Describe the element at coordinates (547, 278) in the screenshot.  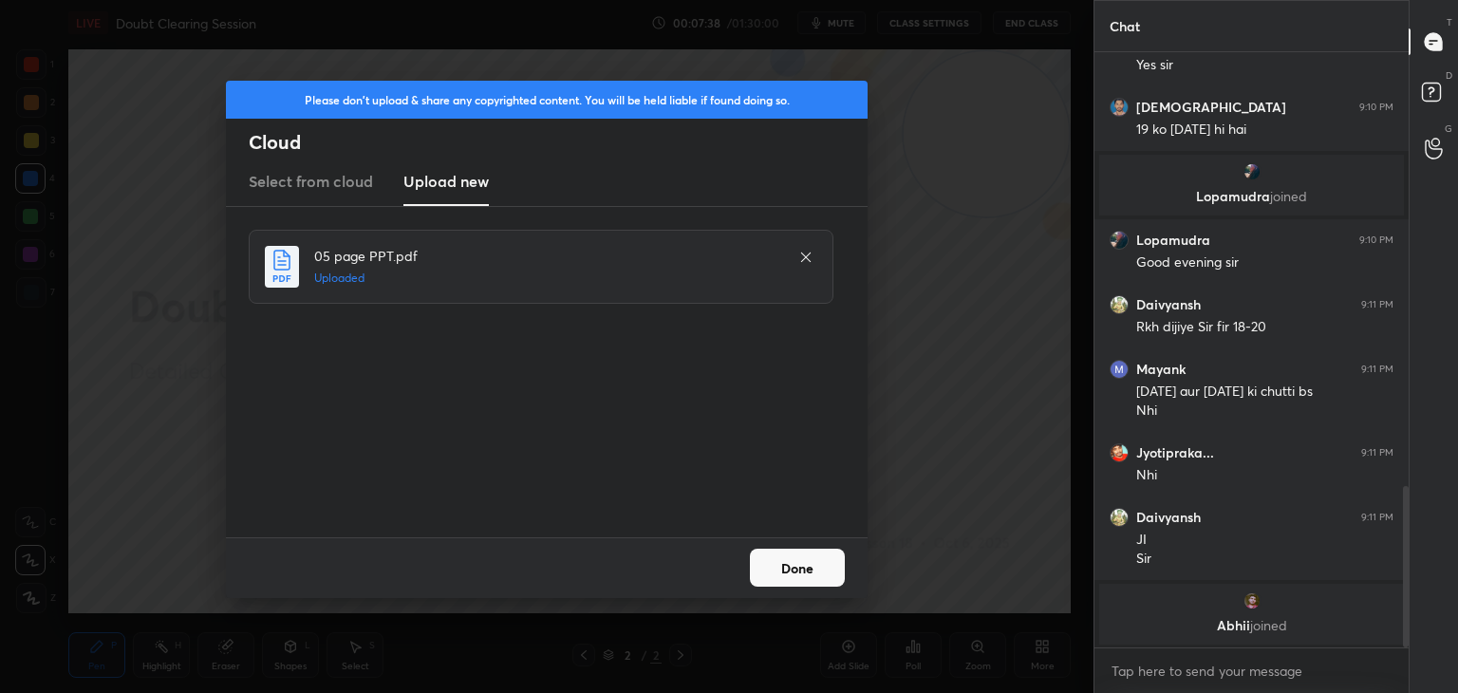
I see `h5: Uploaded` at that location.